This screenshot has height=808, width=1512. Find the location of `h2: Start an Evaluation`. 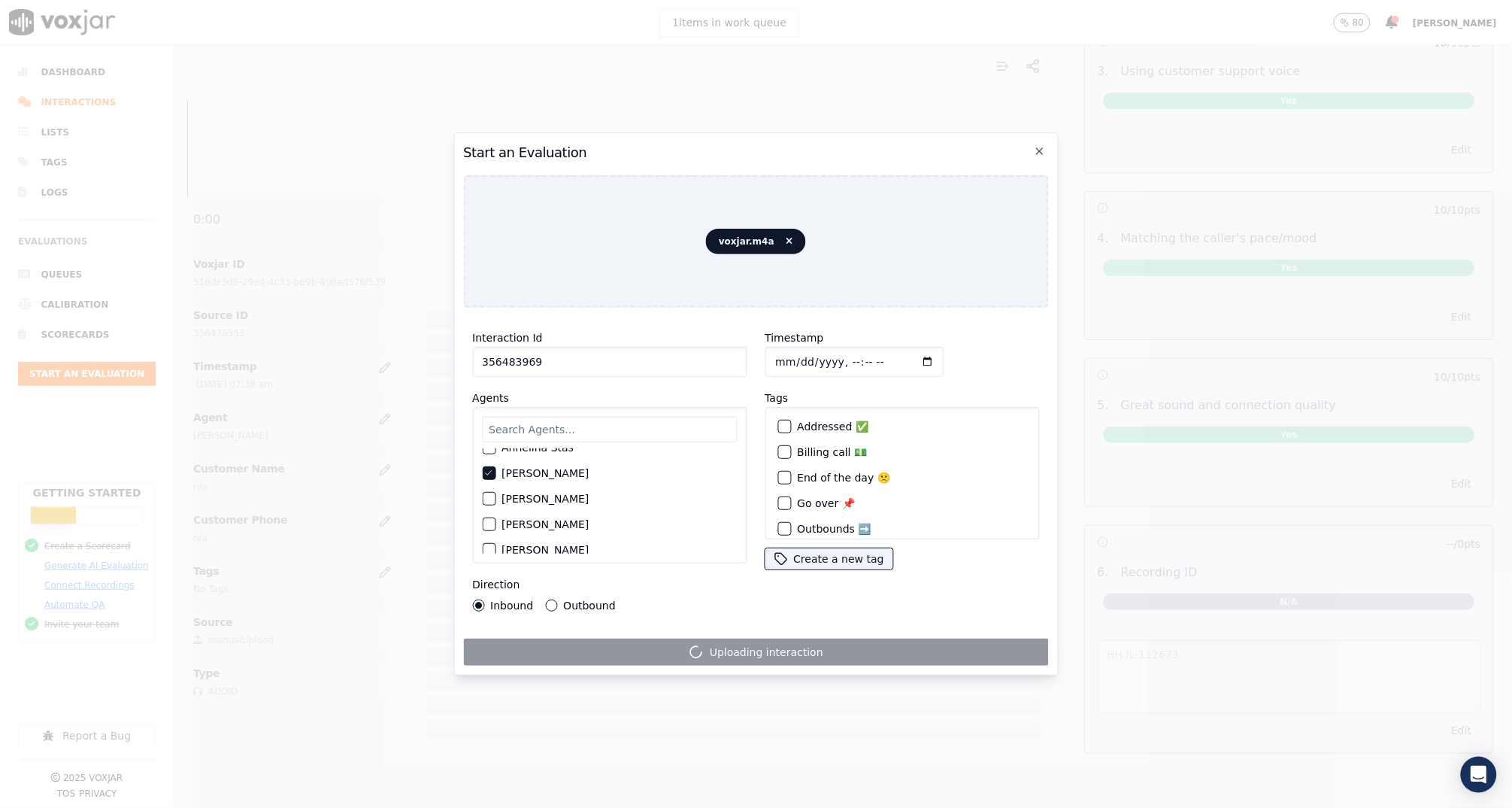

h2: Start an Evaluation is located at coordinates (756, 153).